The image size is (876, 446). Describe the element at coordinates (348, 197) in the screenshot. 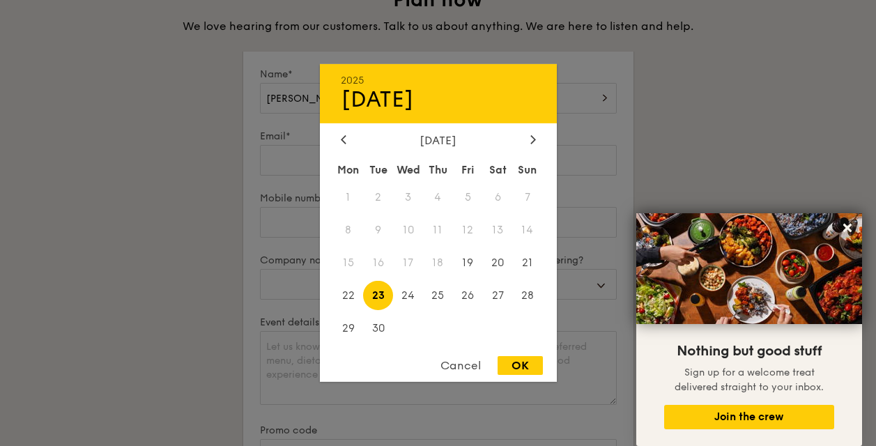

I see `span: 1` at that location.